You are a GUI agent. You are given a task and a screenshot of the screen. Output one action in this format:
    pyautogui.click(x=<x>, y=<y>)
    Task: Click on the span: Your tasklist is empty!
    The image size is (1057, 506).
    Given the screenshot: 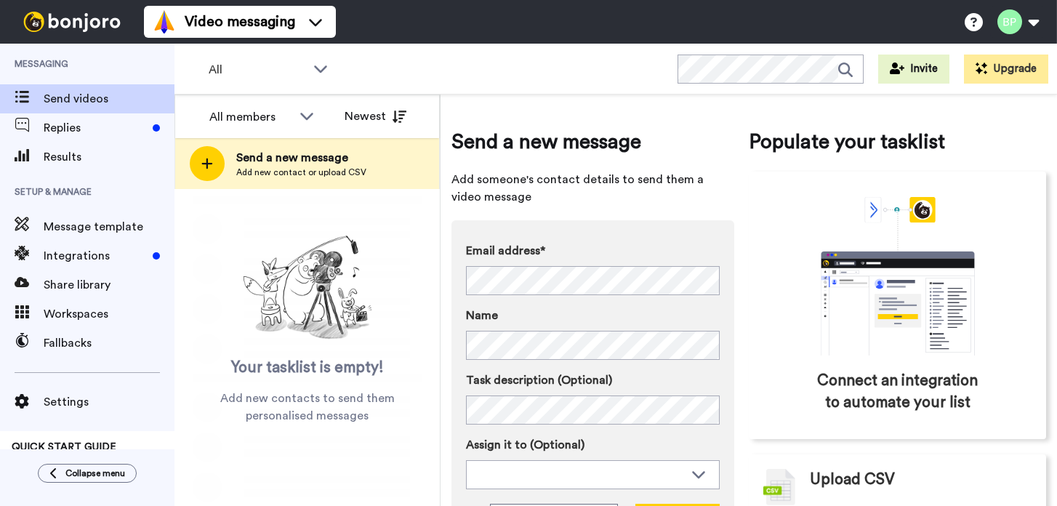 What is the action you would take?
    pyautogui.click(x=308, y=368)
    